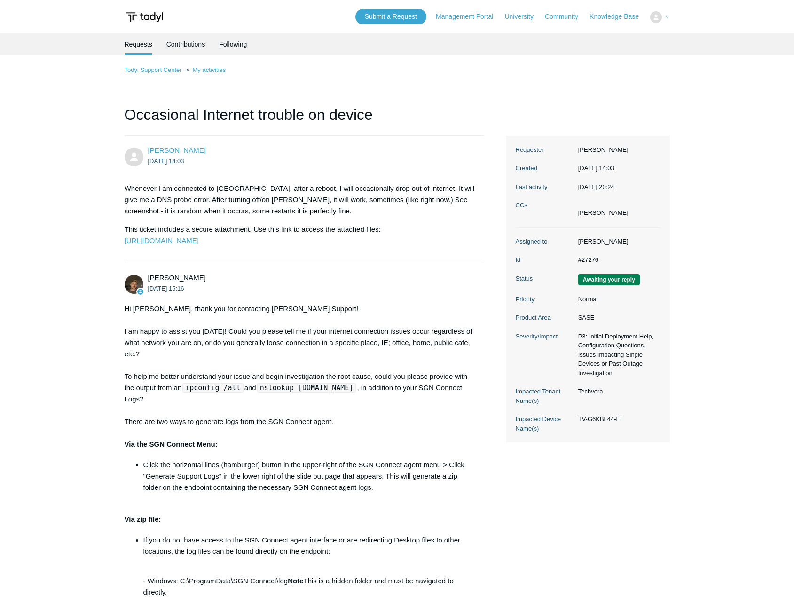 The height and width of the screenshot is (597, 794). What do you see at coordinates (609, 280) in the screenshot?
I see `span: We are waiting for you to respond` at bounding box center [609, 280].